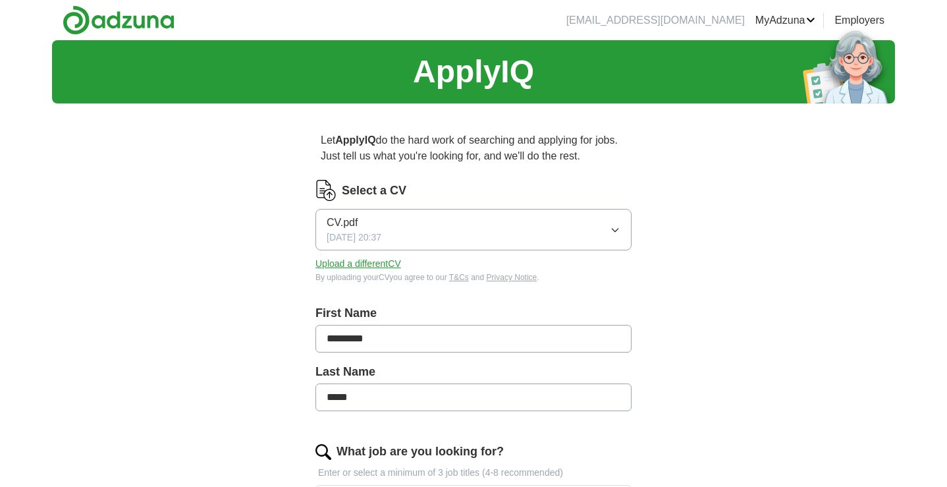  What do you see at coordinates (374, 190) in the screenshot?
I see `label: Select a CV` at bounding box center [374, 190].